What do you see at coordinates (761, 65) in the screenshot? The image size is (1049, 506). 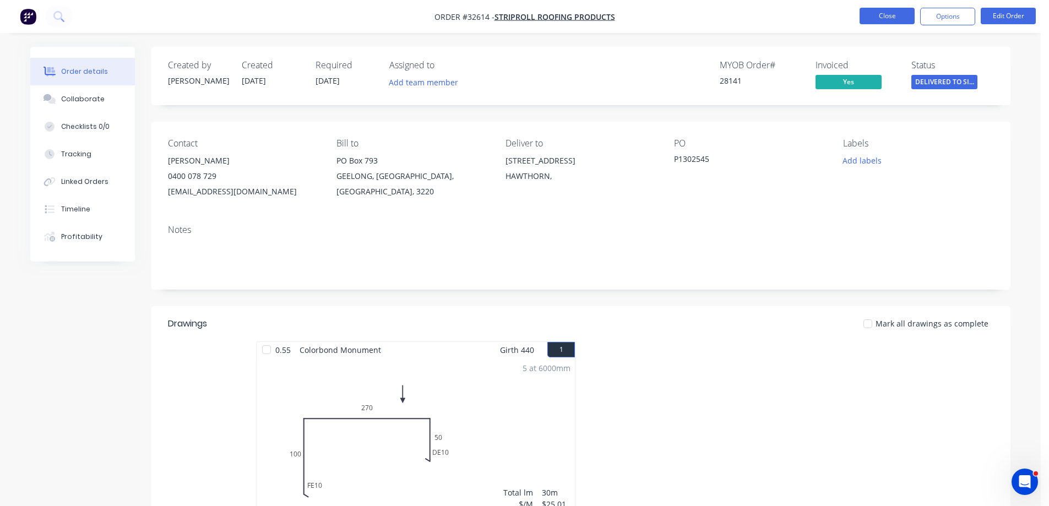 I see `div: MYOB Order #` at bounding box center [761, 65].